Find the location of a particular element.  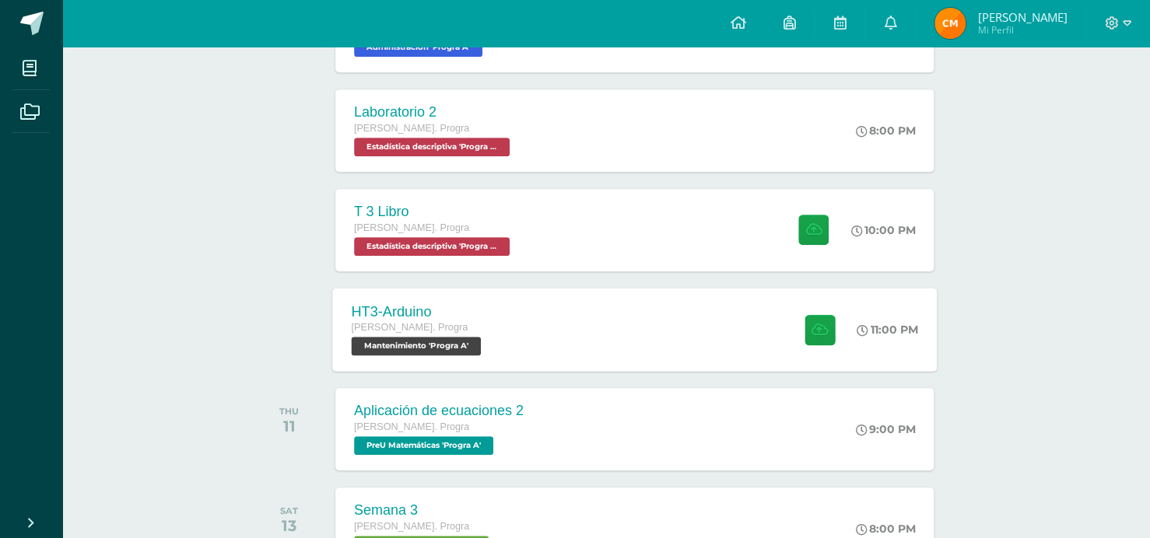

div: Semana 3 is located at coordinates (423, 510).